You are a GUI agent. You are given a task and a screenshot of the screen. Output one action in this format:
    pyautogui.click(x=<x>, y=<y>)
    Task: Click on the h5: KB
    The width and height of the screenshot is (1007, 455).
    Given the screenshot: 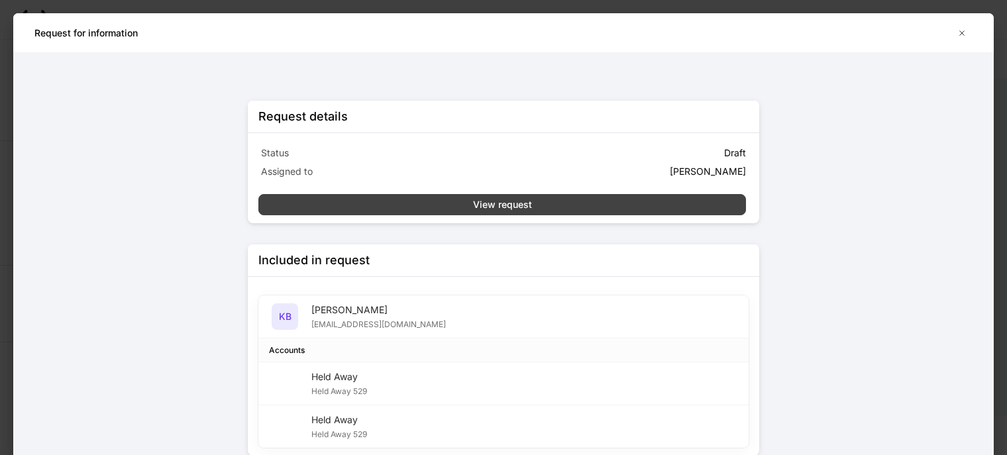 What is the action you would take?
    pyautogui.click(x=285, y=317)
    